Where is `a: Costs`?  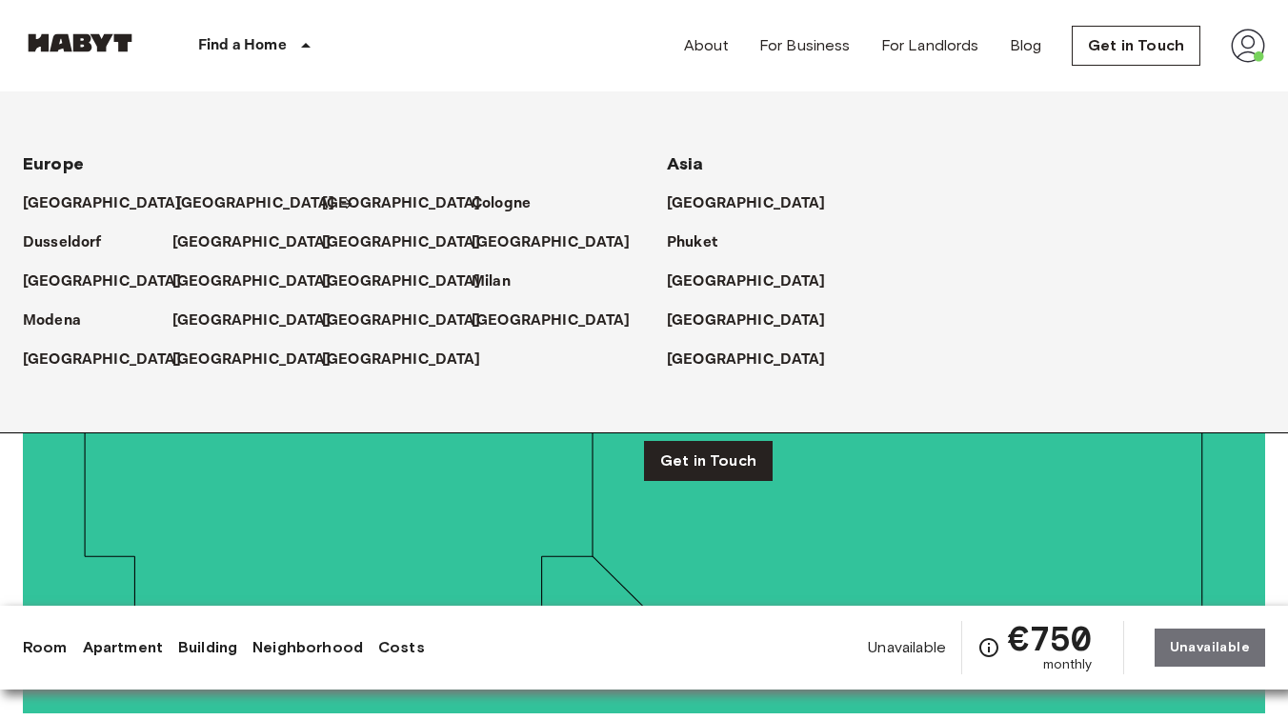
a: Costs is located at coordinates (401, 648).